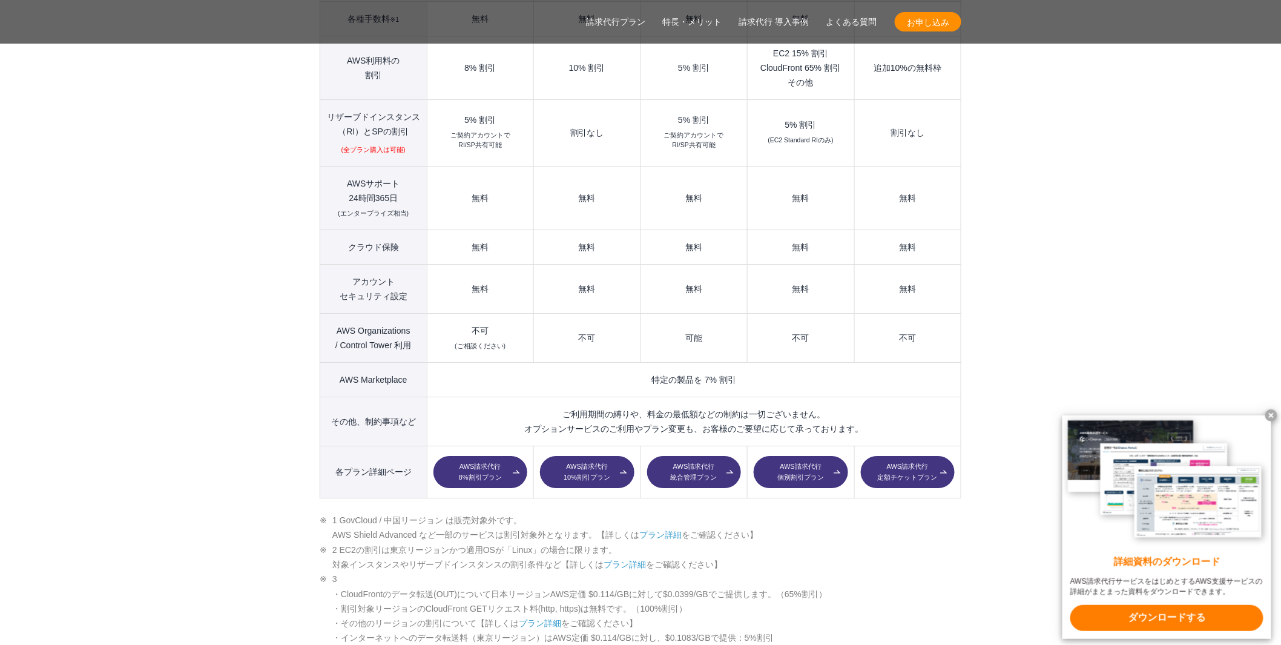 The width and height of the screenshot is (1281, 645). Describe the element at coordinates (641, 557) in the screenshot. I see `li: 2 EC2の割引は東京リージョンかつ適用OSが「Linux」の場合に限ります。 対象インスタンスやリザーブドインスタンスの割引条件など【詳しくは をご確認ください】` at that location.